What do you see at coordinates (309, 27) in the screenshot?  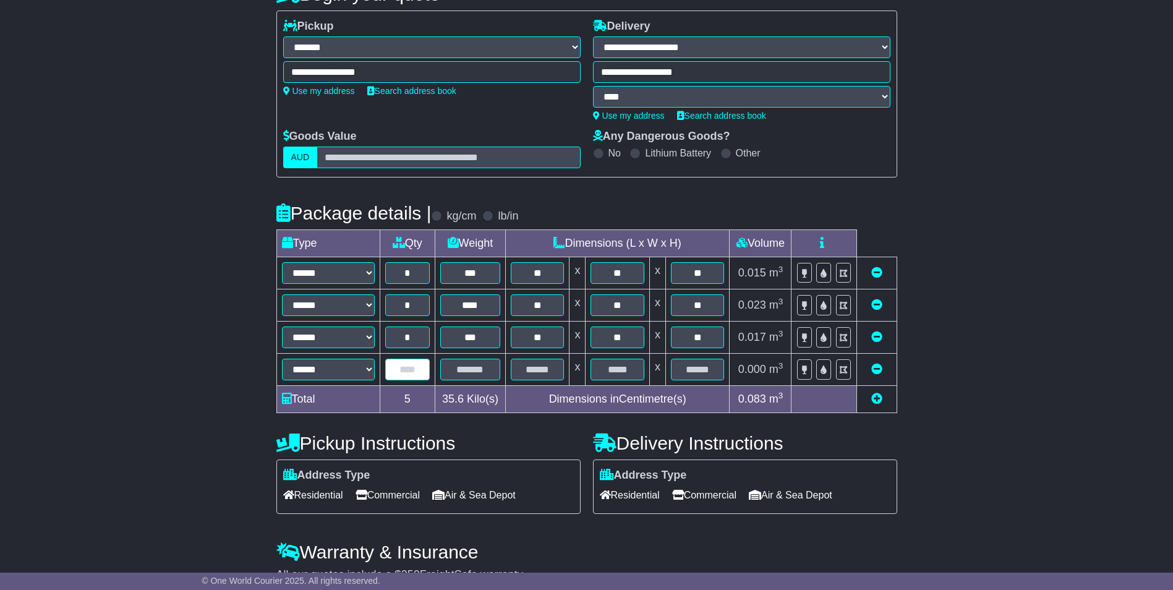 I see `label: Pickup` at bounding box center [309, 27].